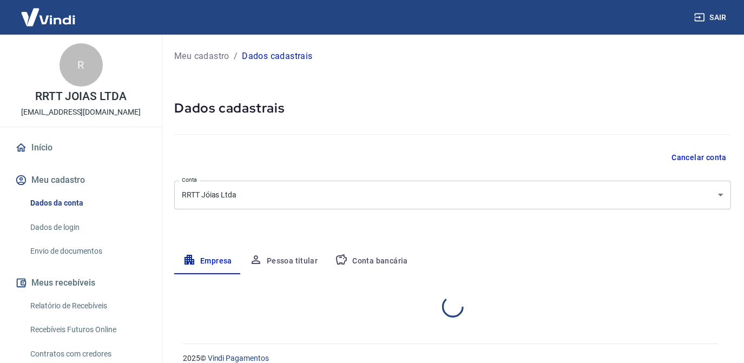 This screenshot has height=363, width=744. What do you see at coordinates (699, 157) in the screenshot?
I see `button: Cancelar conta` at bounding box center [699, 157].